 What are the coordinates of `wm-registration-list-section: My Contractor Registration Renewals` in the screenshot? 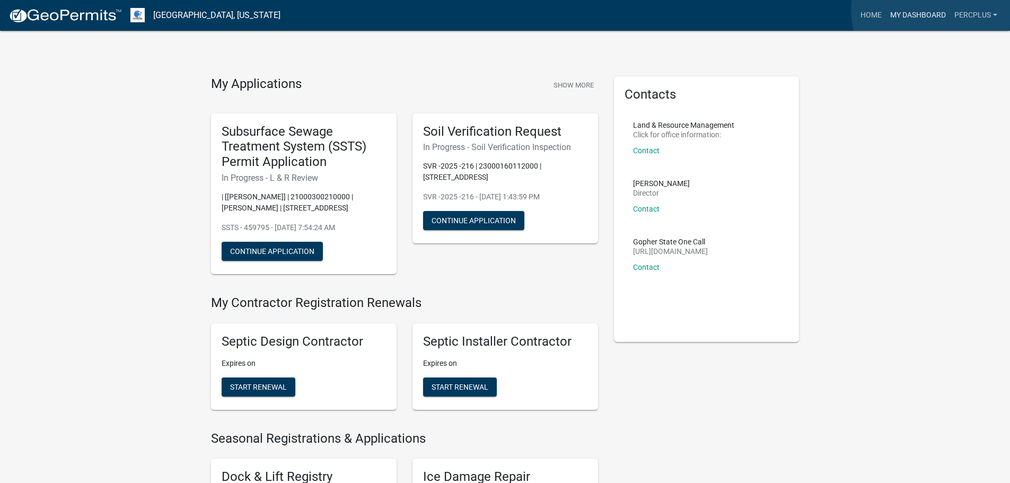 It's located at (404, 357).